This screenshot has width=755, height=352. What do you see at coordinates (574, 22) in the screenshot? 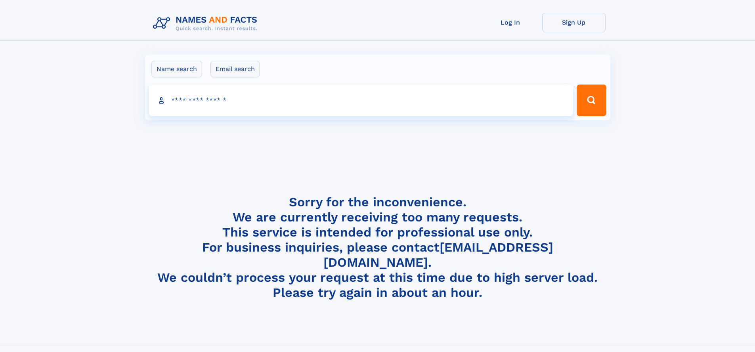
I see `a: Sign Up` at bounding box center [574, 22].